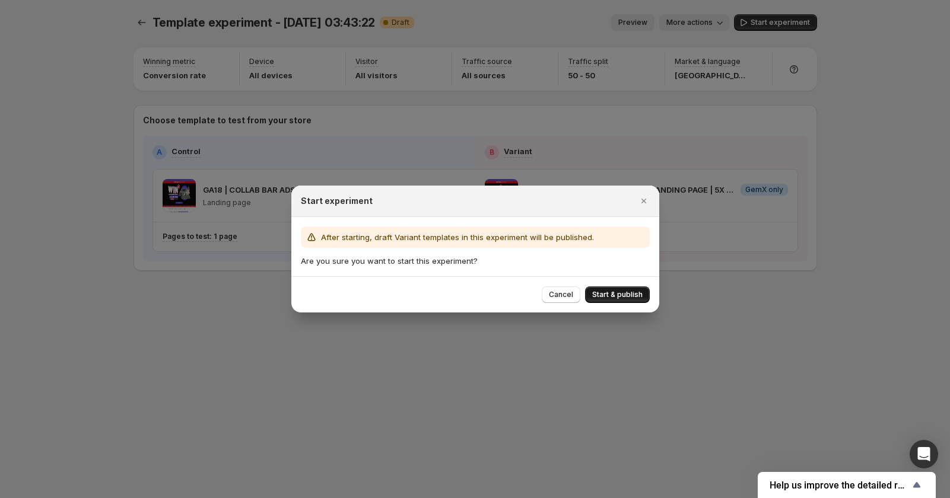 The height and width of the screenshot is (498, 950). Describe the element at coordinates (336, 201) in the screenshot. I see `h2: Start experiment` at that location.